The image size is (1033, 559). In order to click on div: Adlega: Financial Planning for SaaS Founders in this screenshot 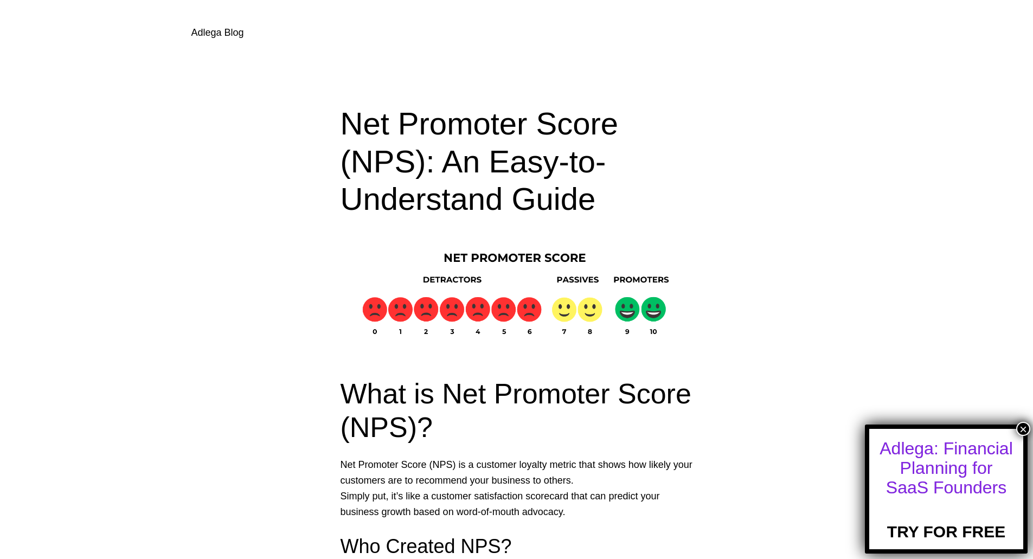, I will do `click(946, 468)`.